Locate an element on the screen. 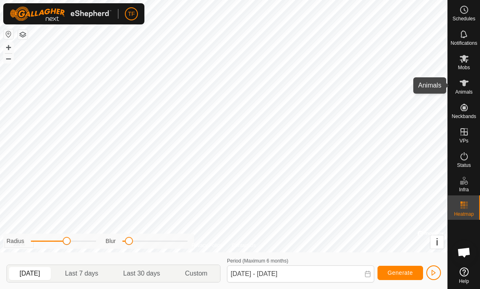 The width and height of the screenshot is (480, 289). span: Neckbands is located at coordinates (463, 116).